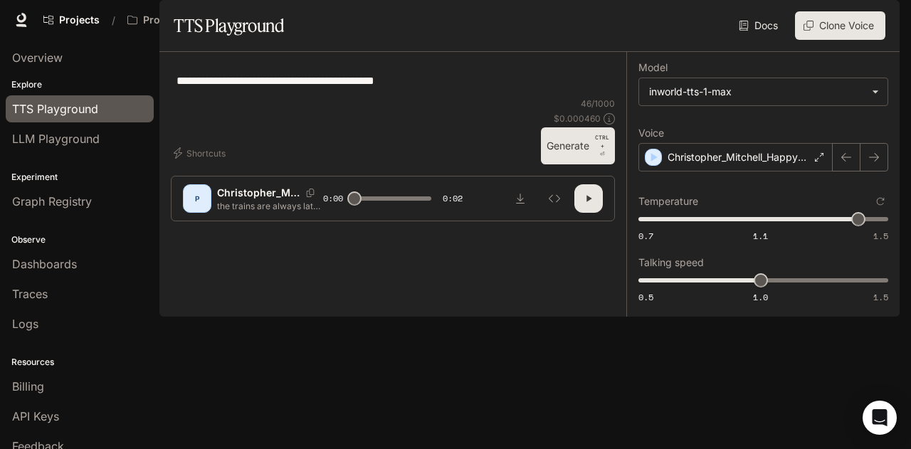 This screenshot has width=911, height=449. I want to click on p: Voice, so click(651, 133).